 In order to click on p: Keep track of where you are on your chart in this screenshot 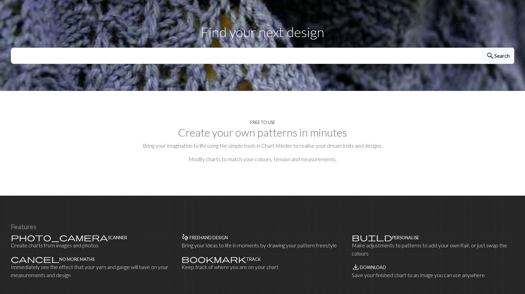, I will do `click(263, 267)`.